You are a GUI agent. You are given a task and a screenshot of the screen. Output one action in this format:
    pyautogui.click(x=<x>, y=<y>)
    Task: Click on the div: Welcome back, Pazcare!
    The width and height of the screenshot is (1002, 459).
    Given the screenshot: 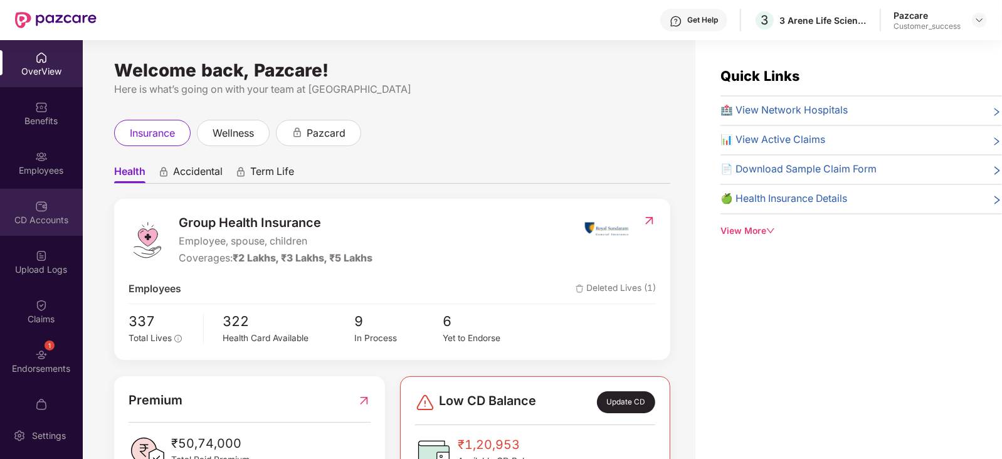 What is the action you would take?
    pyautogui.click(x=392, y=70)
    